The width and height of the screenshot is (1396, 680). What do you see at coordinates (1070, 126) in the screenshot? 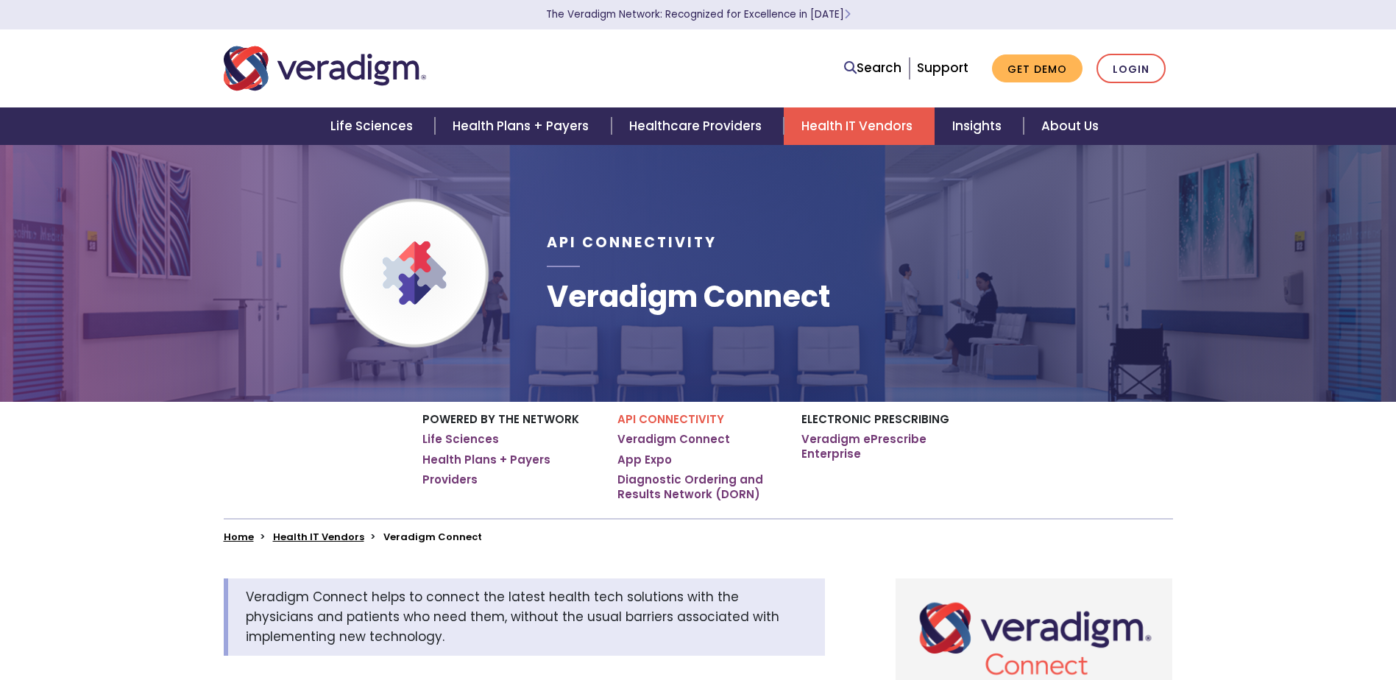
I see `a: About Us` at bounding box center [1070, 126].